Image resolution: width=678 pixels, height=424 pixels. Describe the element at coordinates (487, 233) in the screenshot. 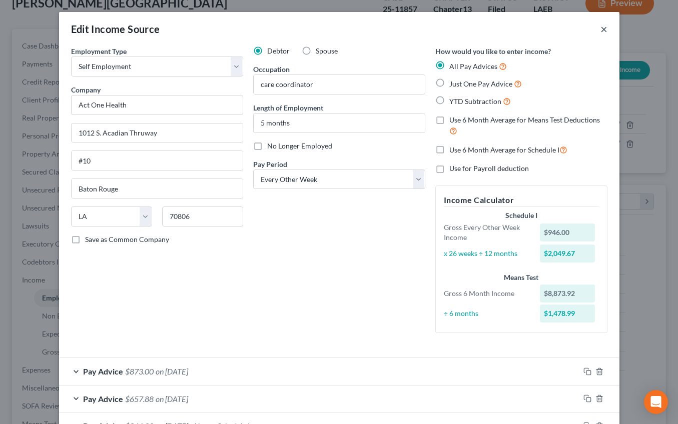

I see `div: Gross Every Other Week Income` at that location.